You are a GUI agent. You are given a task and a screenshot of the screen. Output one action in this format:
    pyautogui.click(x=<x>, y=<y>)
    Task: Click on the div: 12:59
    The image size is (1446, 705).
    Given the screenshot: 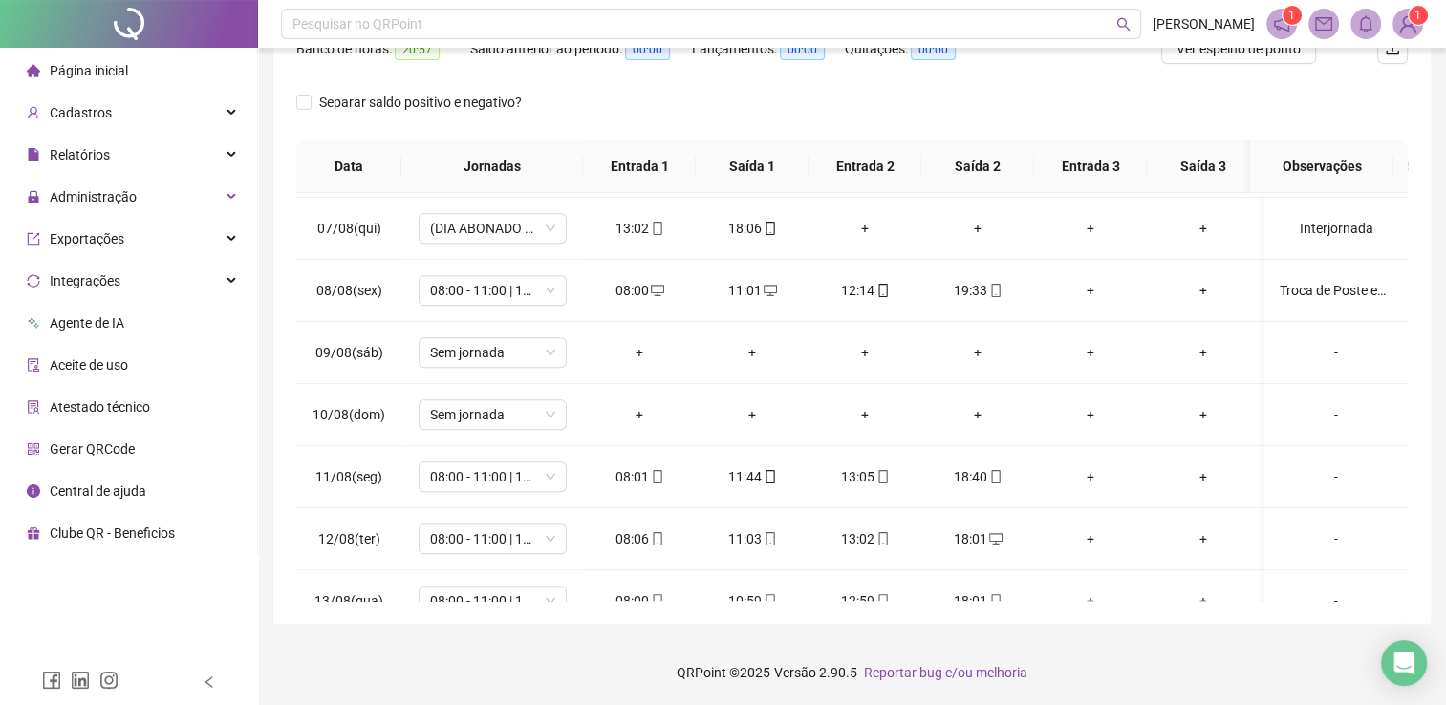 What is the action you would take?
    pyautogui.click(x=865, y=601)
    